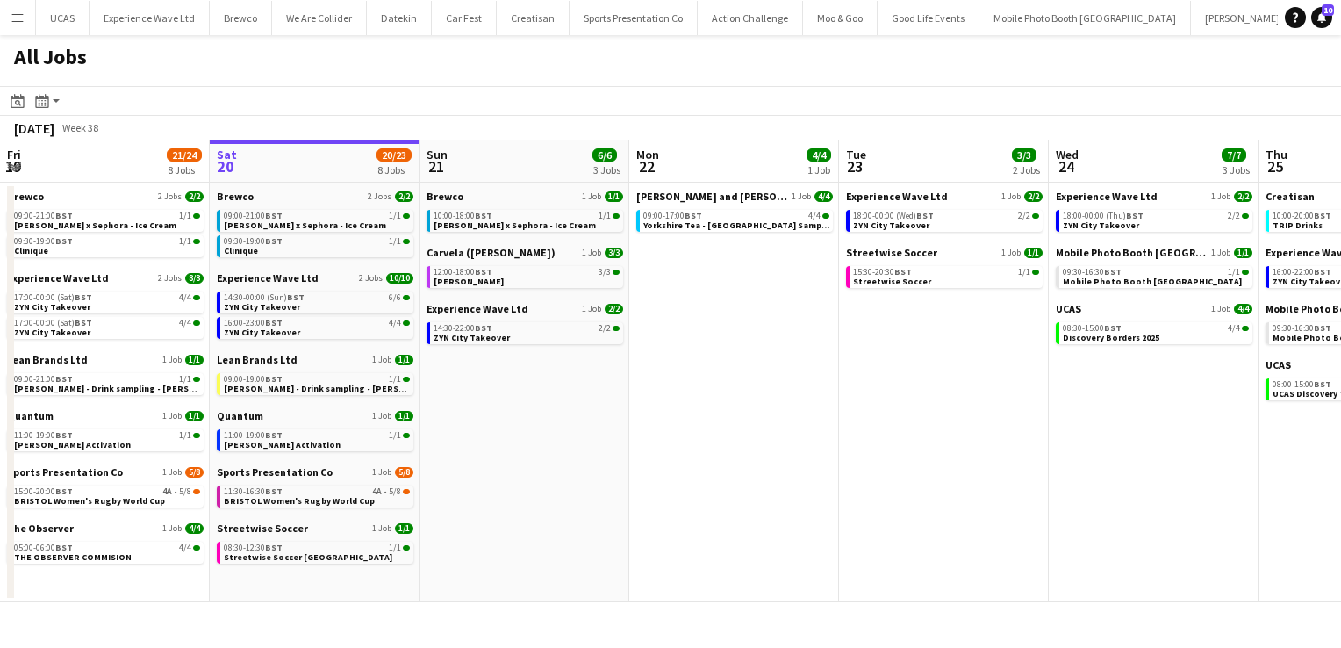 Image resolution: width=1341 pixels, height=648 pixels. I want to click on span: 14:30-00:00 (Sun), so click(264, 297).